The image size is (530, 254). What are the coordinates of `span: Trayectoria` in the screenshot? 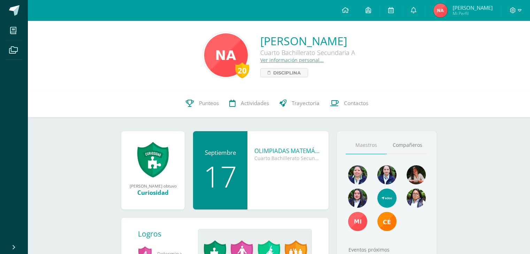 It's located at (306, 103).